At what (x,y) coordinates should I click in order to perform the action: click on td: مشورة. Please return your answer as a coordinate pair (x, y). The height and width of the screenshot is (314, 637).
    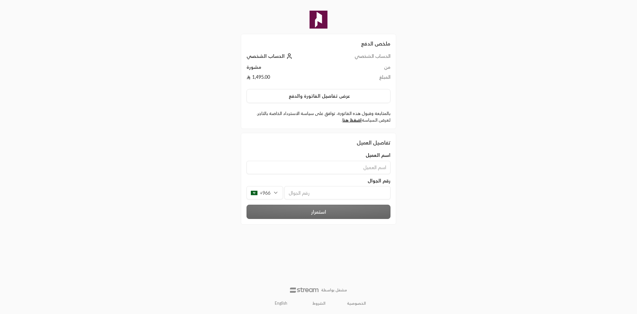
    Looking at the image, I should click on (287, 69).